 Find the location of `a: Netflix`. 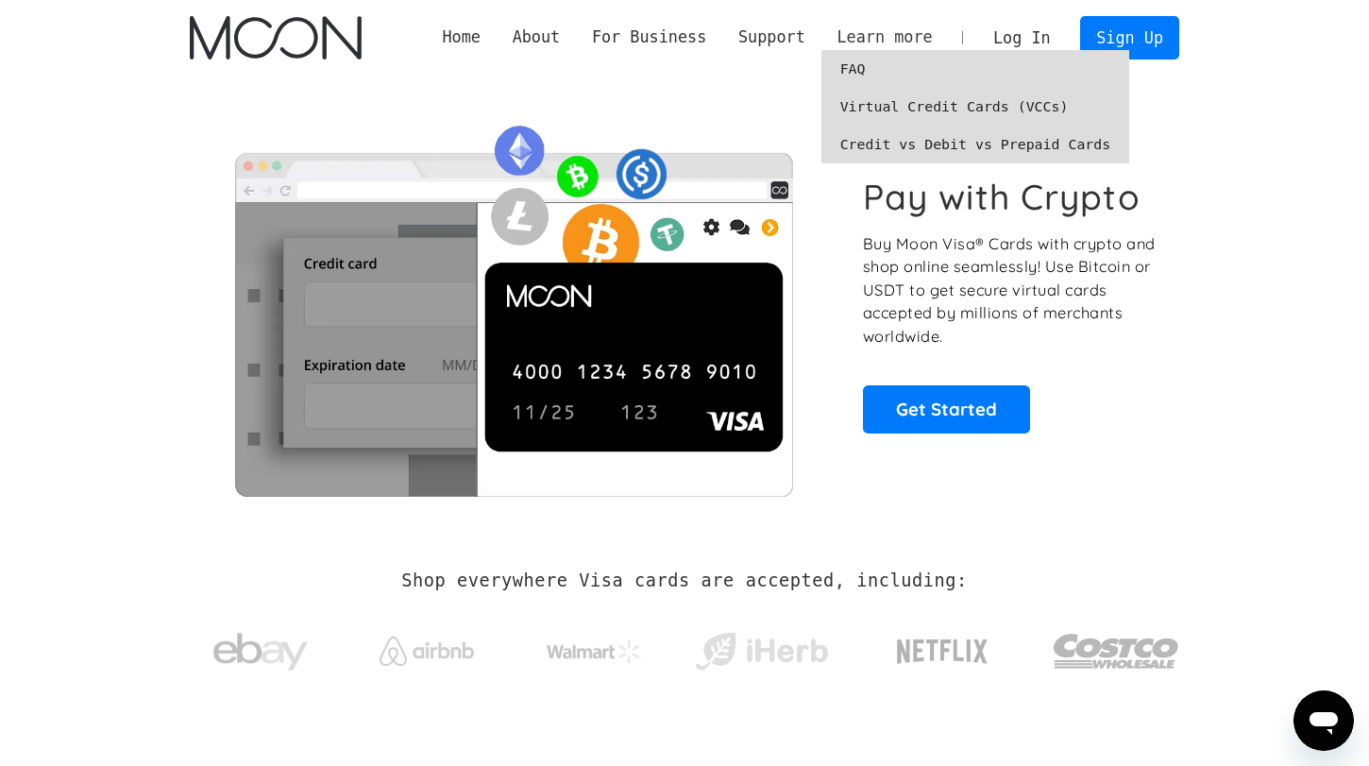

a: Netflix is located at coordinates (942, 647).